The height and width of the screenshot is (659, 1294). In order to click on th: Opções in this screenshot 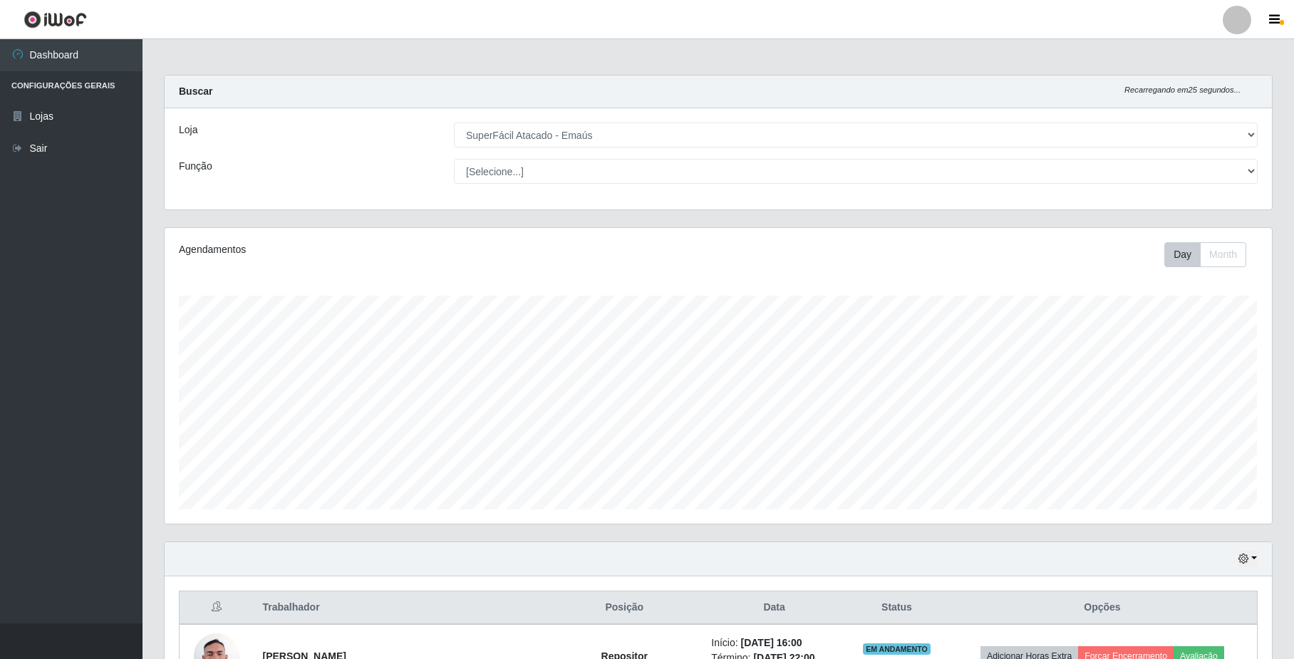, I will do `click(1102, 608)`.